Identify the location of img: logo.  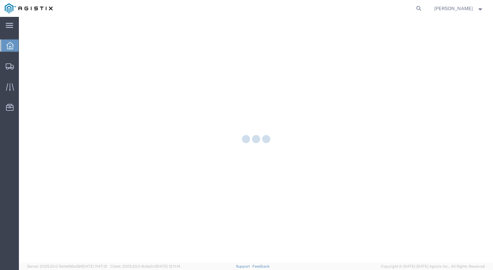
(29, 8).